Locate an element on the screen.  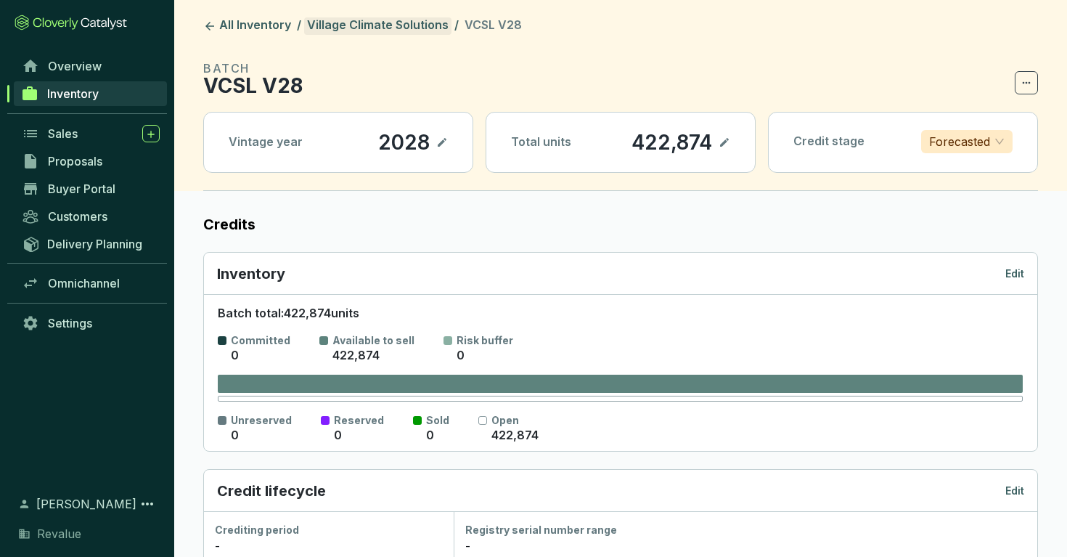
div: Crediting period is located at coordinates (328, 530).